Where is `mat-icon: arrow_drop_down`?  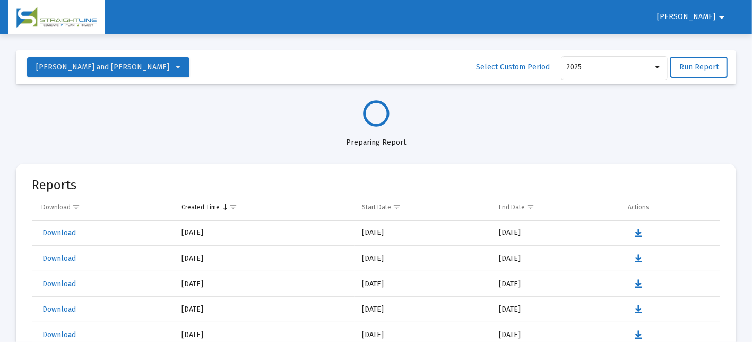 mat-icon: arrow_drop_down is located at coordinates (722, 18).